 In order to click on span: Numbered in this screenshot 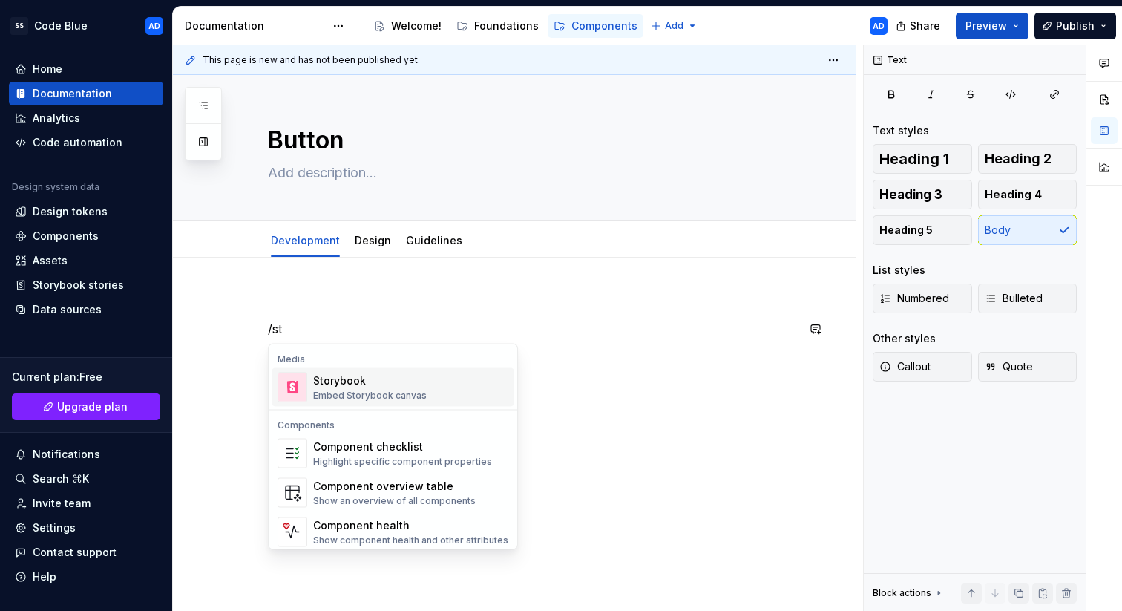, I will do `click(914, 298)`.